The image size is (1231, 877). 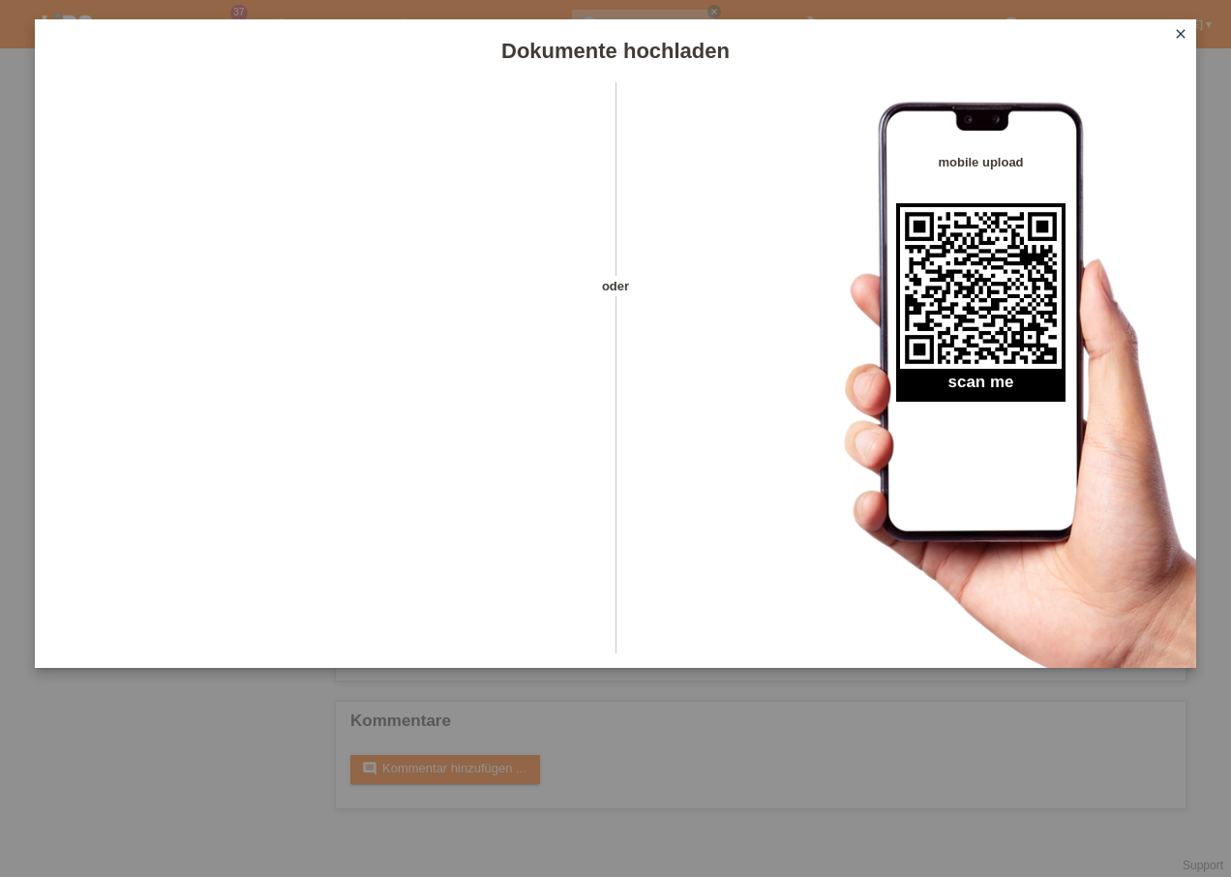 I want to click on i: close, so click(x=1180, y=34).